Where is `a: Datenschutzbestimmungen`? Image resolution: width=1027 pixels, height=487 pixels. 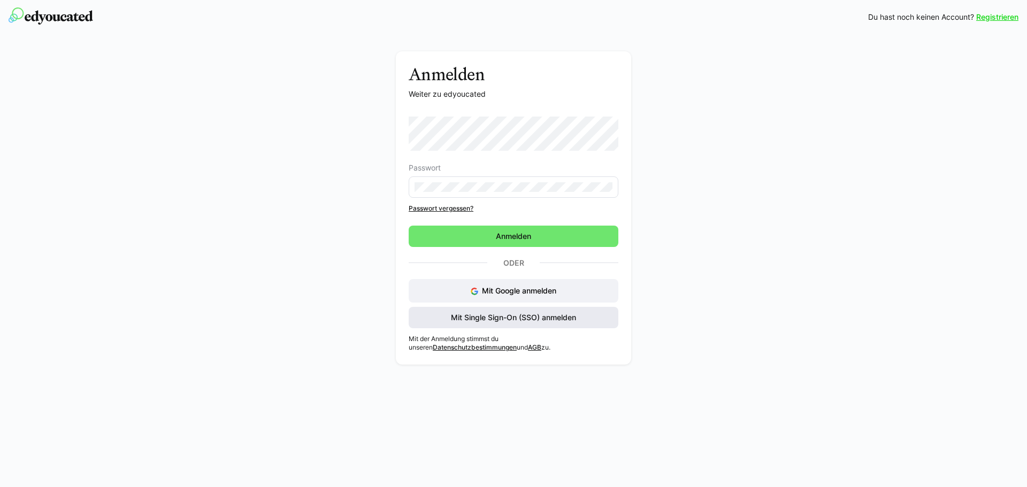
a: Datenschutzbestimmungen is located at coordinates (475, 347).